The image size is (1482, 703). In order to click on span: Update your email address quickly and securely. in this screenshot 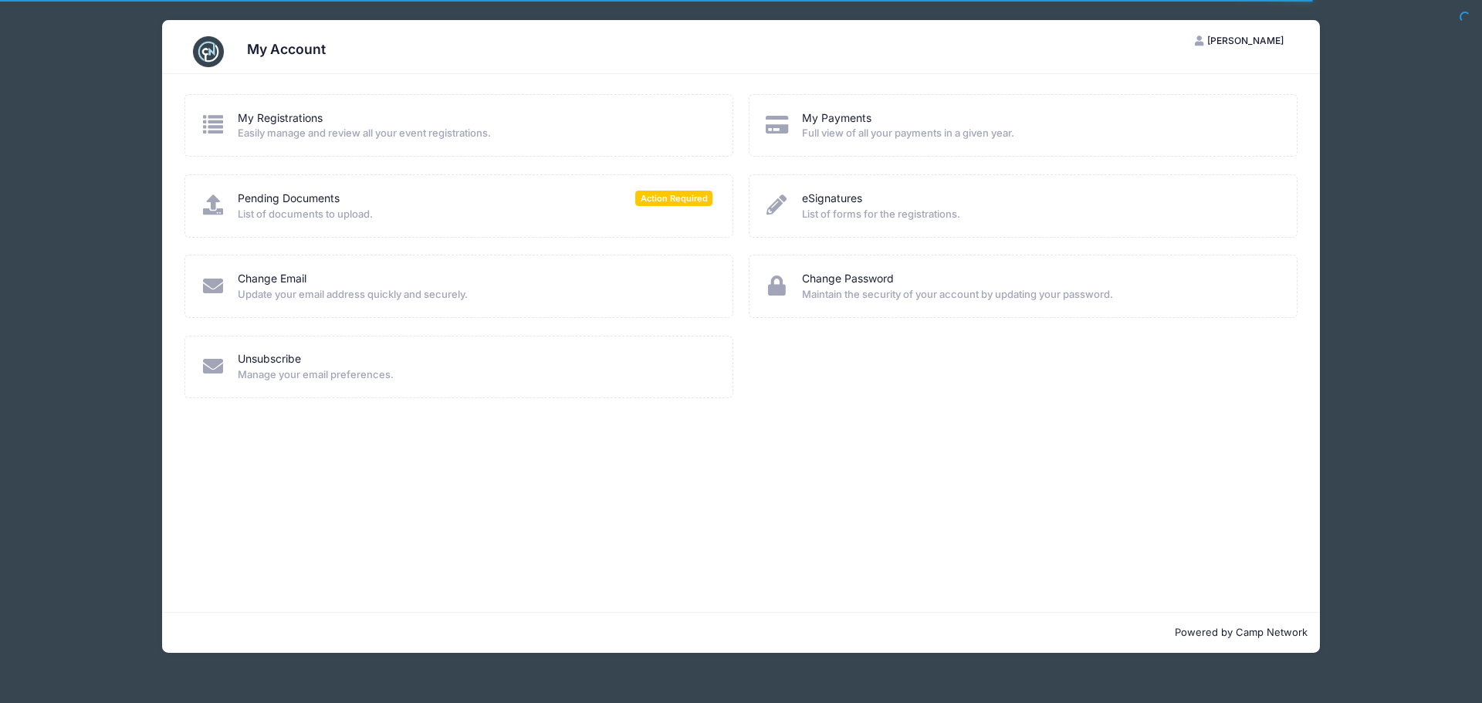, I will do `click(475, 295)`.